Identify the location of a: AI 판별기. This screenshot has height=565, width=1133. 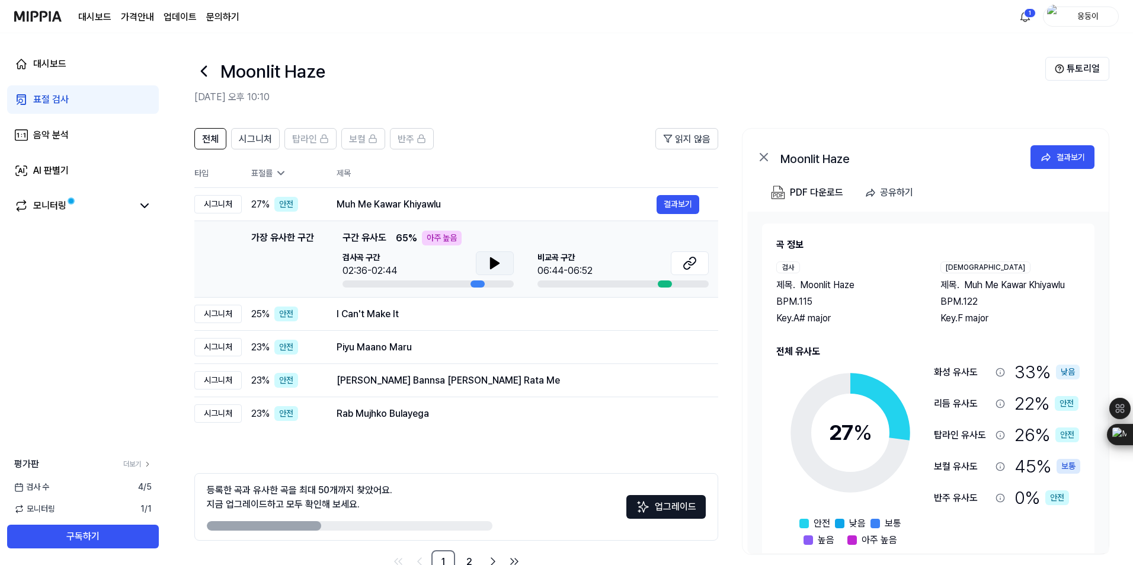
(83, 171).